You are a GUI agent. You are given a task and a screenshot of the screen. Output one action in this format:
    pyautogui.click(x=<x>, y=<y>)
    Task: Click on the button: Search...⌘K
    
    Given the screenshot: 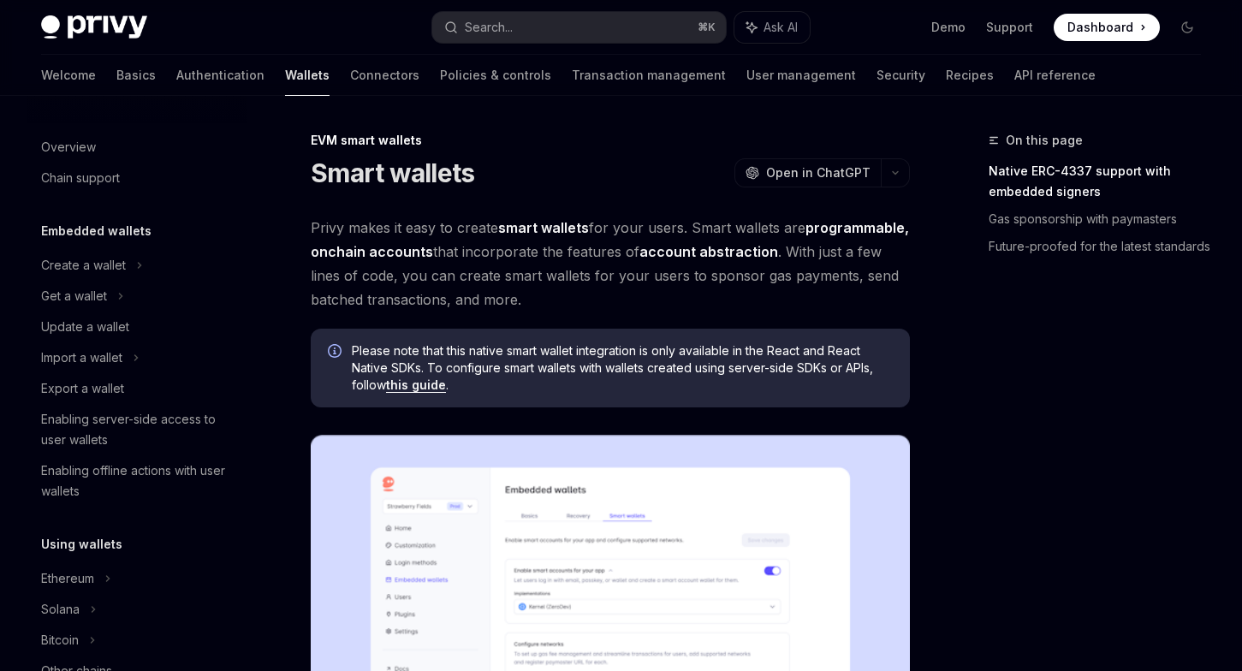 What is the action you would take?
    pyautogui.click(x=579, y=27)
    